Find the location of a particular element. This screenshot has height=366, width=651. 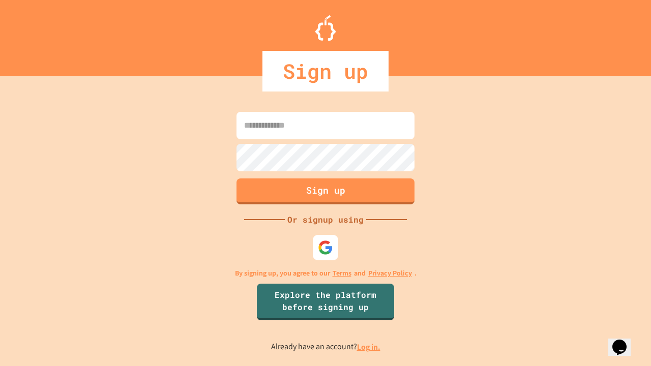

a: Terms is located at coordinates (342, 273).